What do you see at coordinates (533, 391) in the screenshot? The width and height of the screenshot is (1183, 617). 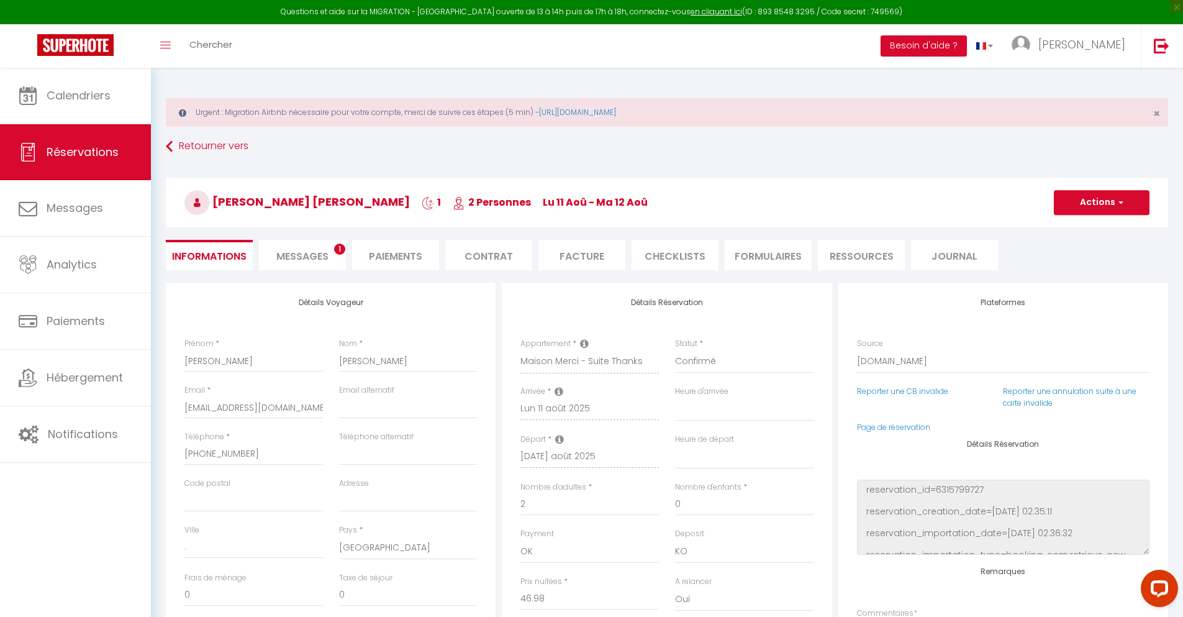 I see `label: Arrivée` at bounding box center [533, 391].